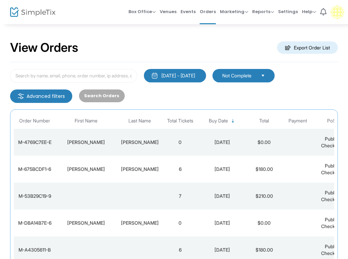  I want to click on td: $210.00, so click(264, 196).